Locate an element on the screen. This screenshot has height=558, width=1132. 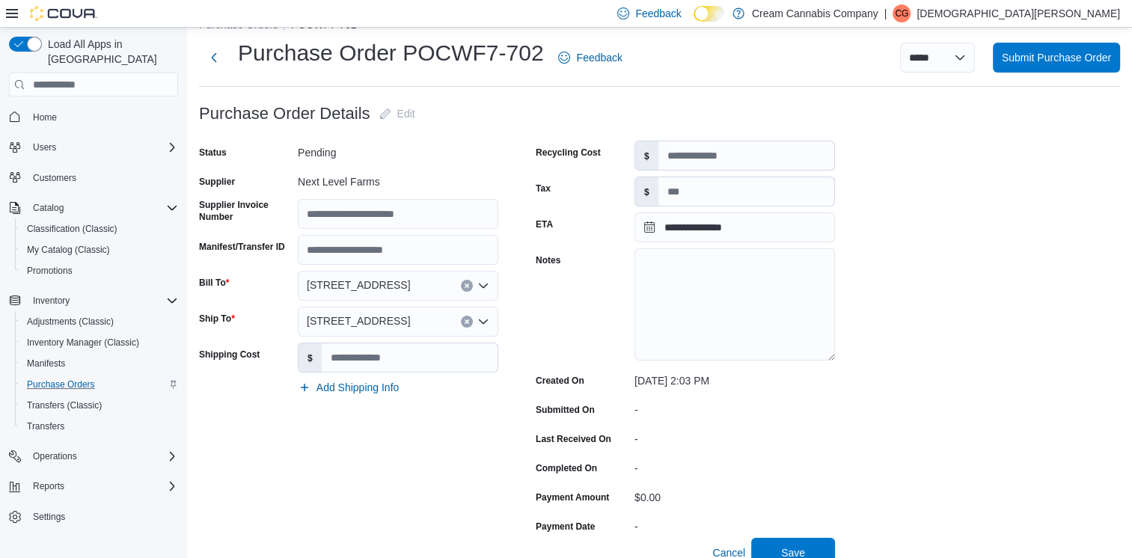
button: Customers is located at coordinates (94, 177).